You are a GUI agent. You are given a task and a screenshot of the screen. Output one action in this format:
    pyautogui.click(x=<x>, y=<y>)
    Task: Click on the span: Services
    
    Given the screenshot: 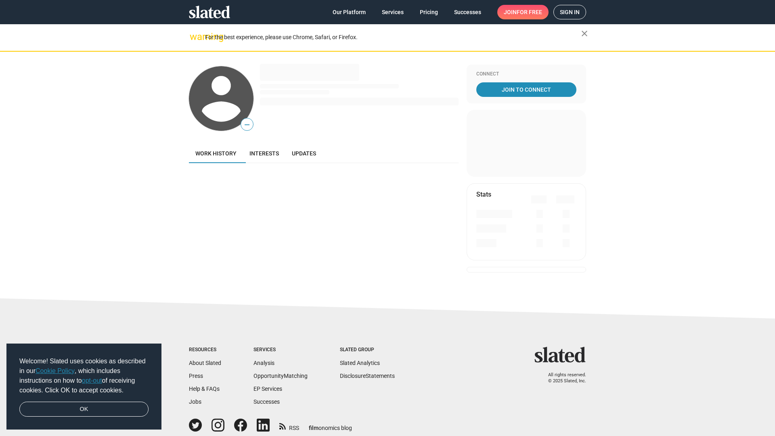 What is the action you would take?
    pyautogui.click(x=393, y=12)
    